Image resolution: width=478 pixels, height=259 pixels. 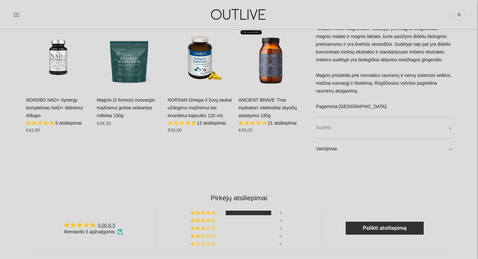 I want to click on span: 5 atsiliepimai, so click(x=68, y=123).